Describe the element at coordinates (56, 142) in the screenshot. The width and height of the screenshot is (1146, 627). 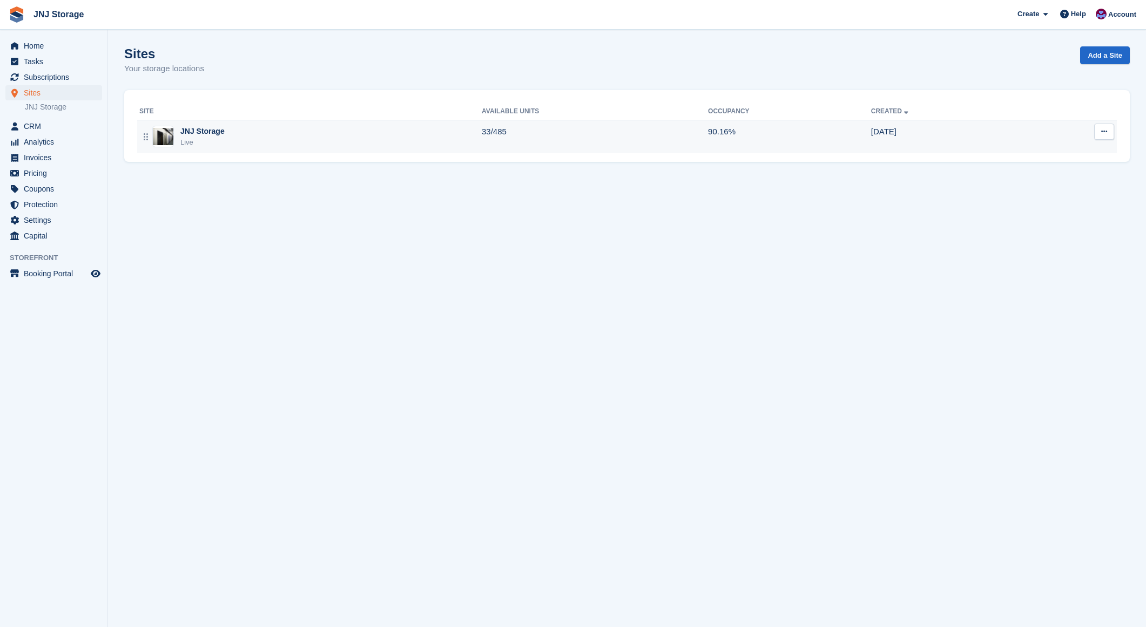
I see `span: Analytics` at that location.